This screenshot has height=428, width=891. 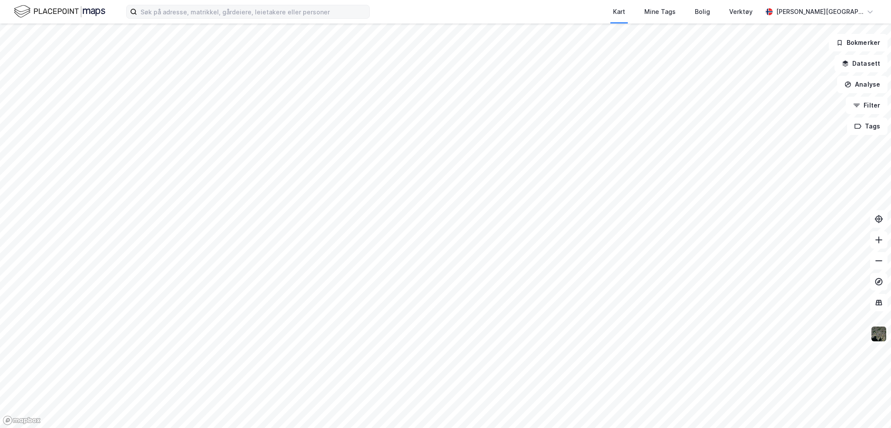 I want to click on input: Søk på adresse, matrikkel, gårdeiere, leietakere eller personer, so click(x=253, y=12).